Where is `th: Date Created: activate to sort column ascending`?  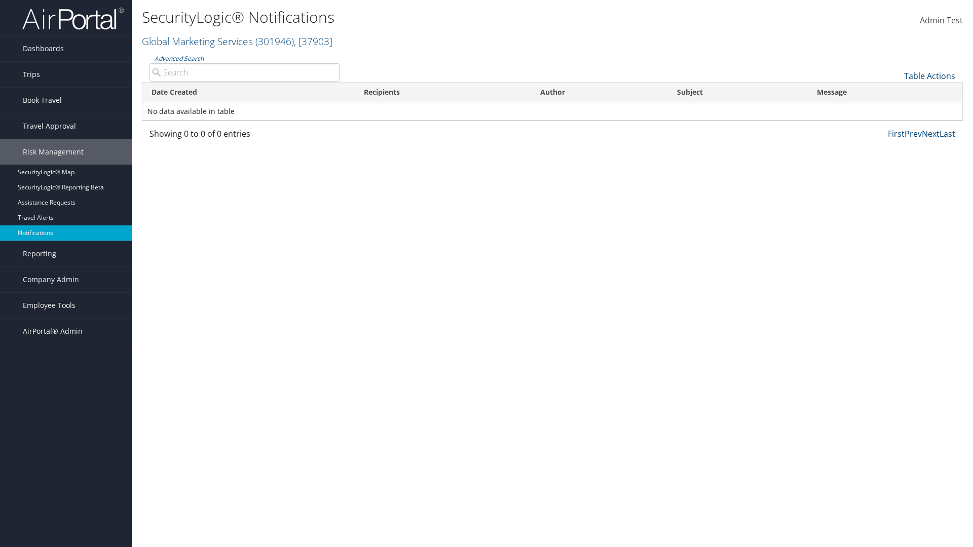
th: Date Created: activate to sort column ascending is located at coordinates (248, 92).